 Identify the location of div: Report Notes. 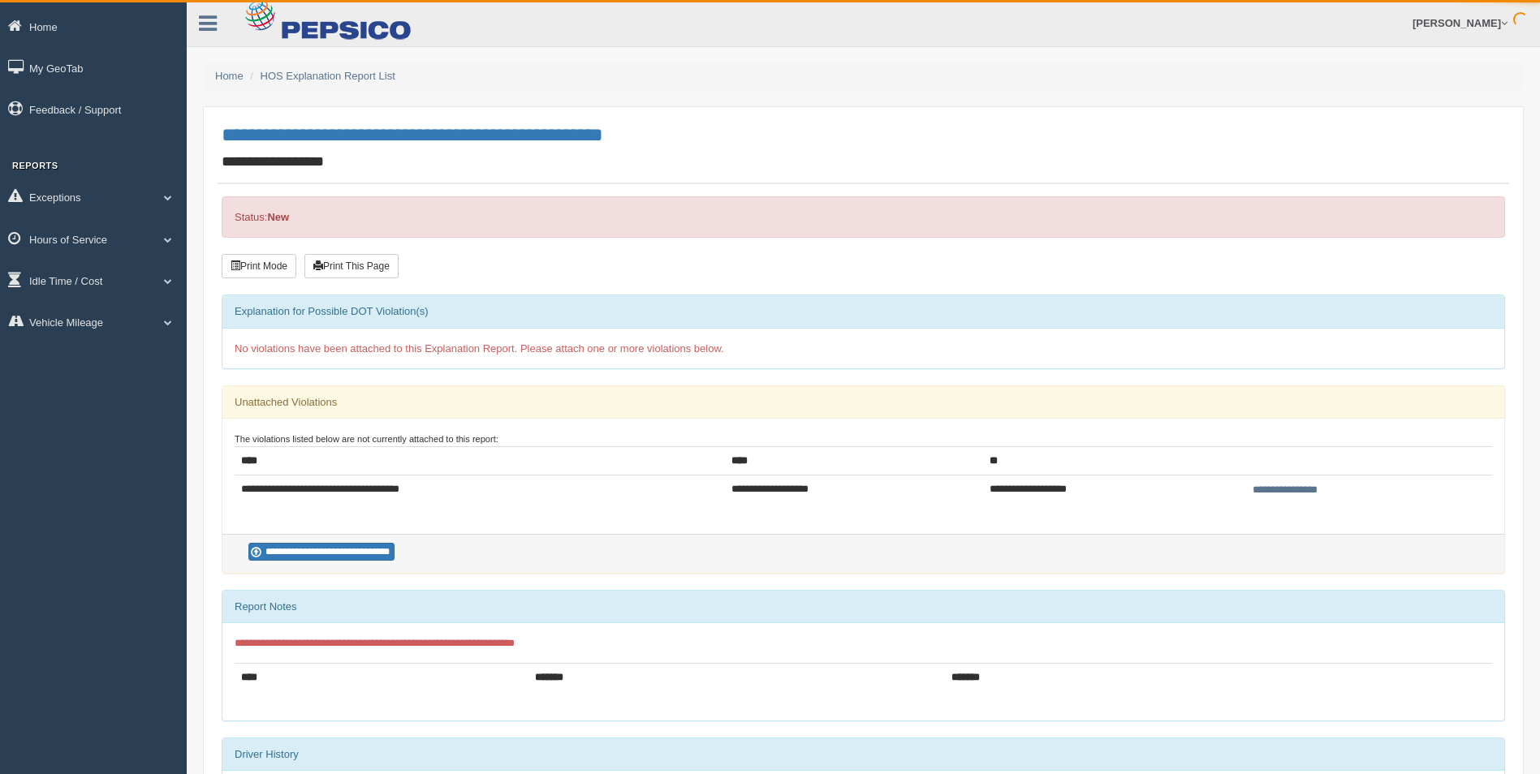
(863, 607).